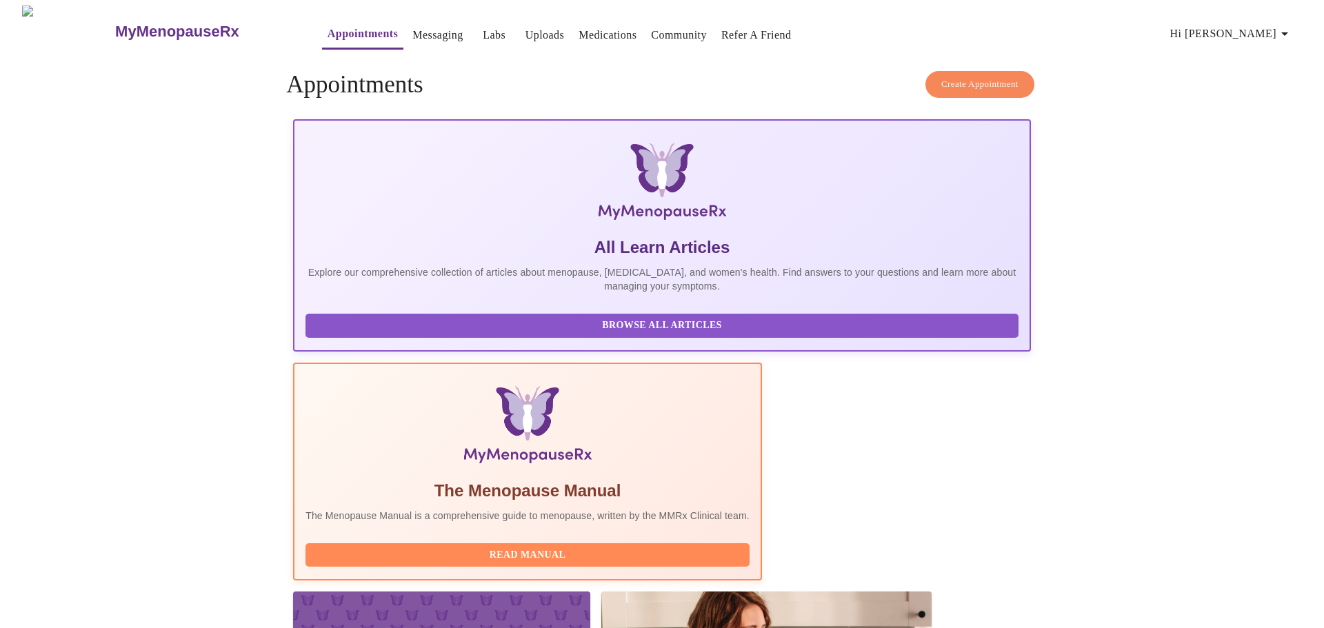  What do you see at coordinates (678, 35) in the screenshot?
I see `button: Community` at bounding box center [678, 35].